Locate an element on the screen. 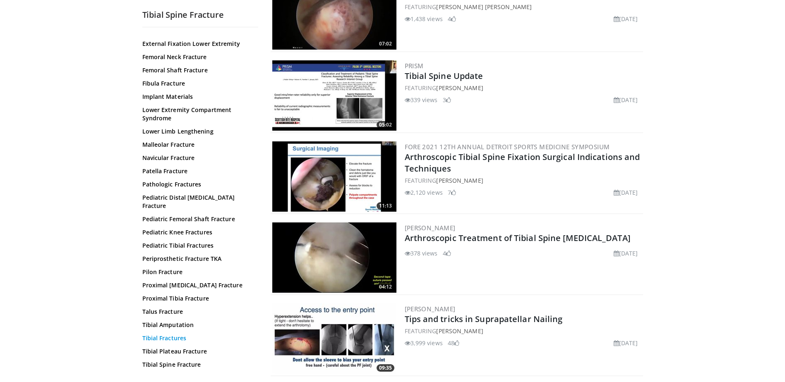  a: Implant Materials is located at coordinates (198, 97).